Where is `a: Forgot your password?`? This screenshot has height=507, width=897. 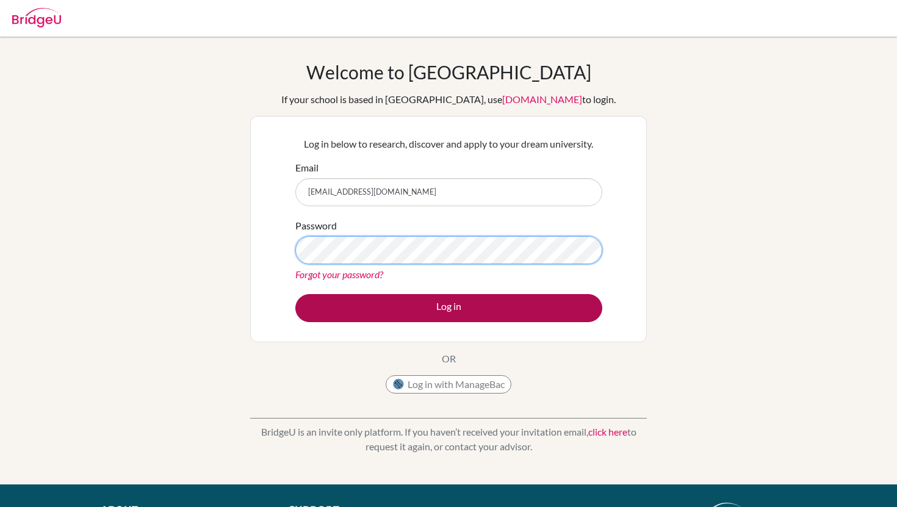 a: Forgot your password? is located at coordinates (339, 274).